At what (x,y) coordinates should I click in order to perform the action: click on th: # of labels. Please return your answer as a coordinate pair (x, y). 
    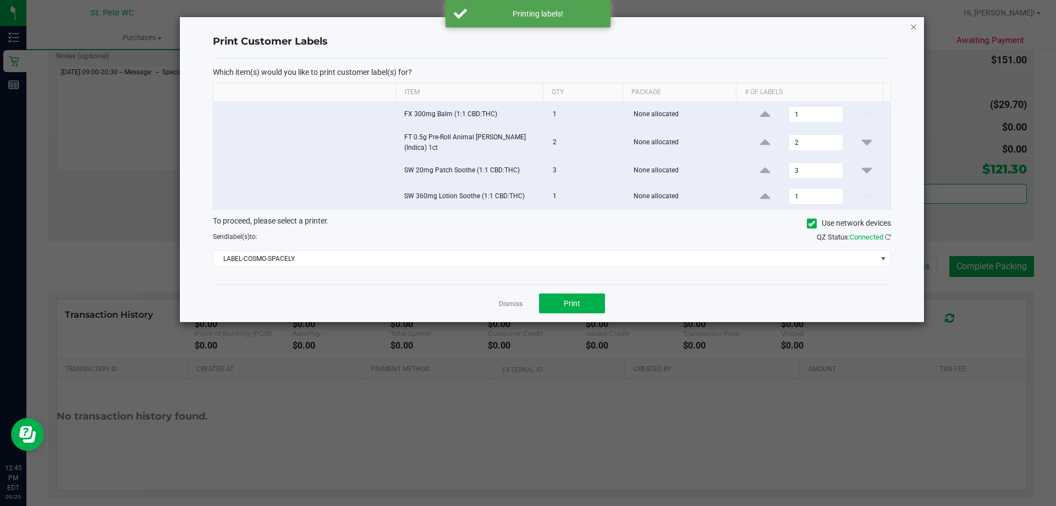
    Looking at the image, I should click on (809, 92).